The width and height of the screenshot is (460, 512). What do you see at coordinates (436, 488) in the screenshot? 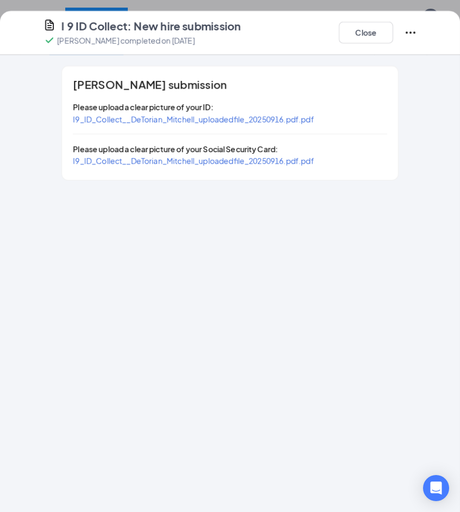
I see `div: Open Intercom Messenger` at bounding box center [436, 488].